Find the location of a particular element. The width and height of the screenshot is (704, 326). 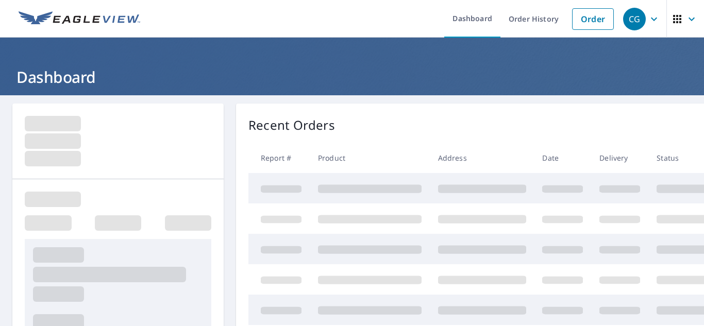

th: Address is located at coordinates (482, 158).